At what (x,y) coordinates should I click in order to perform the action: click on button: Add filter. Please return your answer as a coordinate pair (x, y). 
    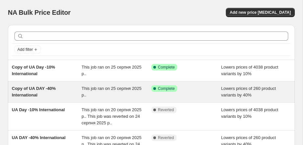
    Looking at the image, I should click on (28, 50).